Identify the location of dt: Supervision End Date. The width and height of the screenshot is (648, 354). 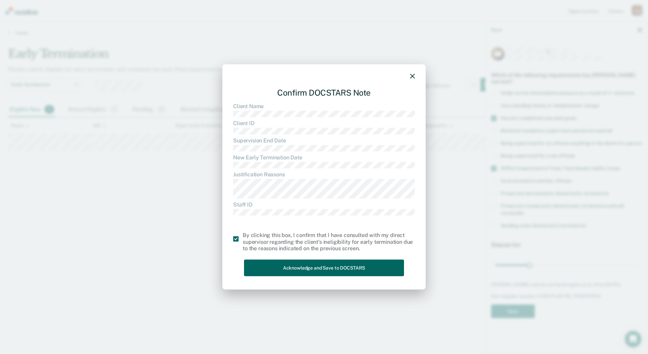
(324, 140).